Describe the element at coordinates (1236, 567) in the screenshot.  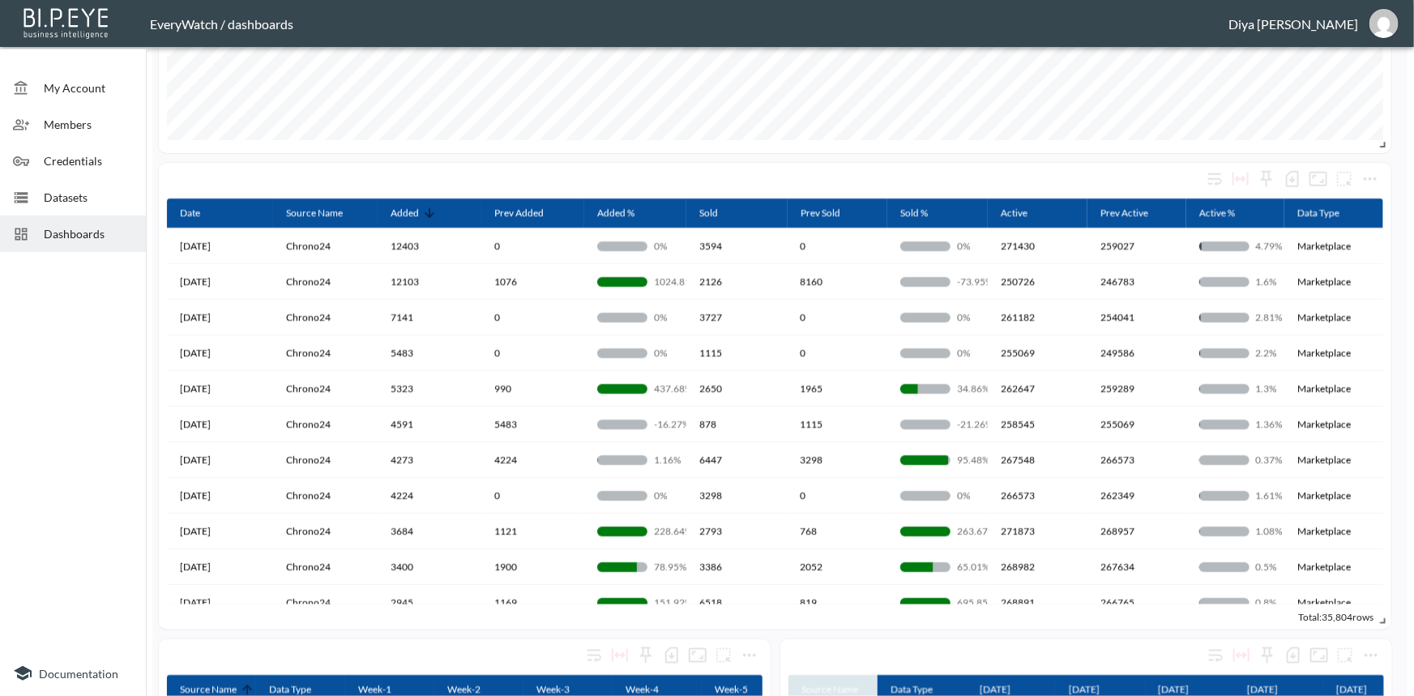
I see `div: 0.5/100 (0.5%)` at that location.